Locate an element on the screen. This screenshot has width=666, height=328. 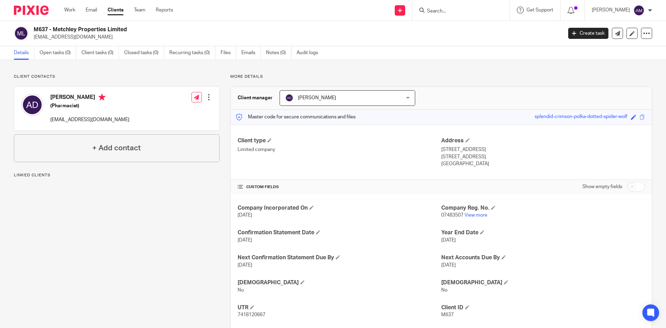
label: Show empty fields is located at coordinates (602, 187).